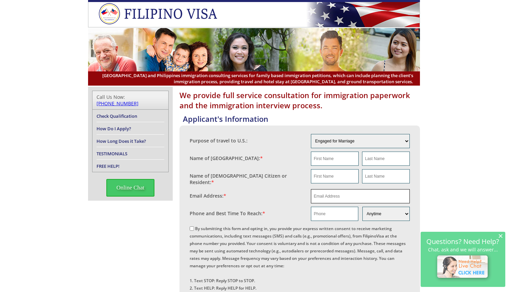  Describe the element at coordinates (227, 214) in the screenshot. I see `label: Phone and Best Time To Reach:` at that location.